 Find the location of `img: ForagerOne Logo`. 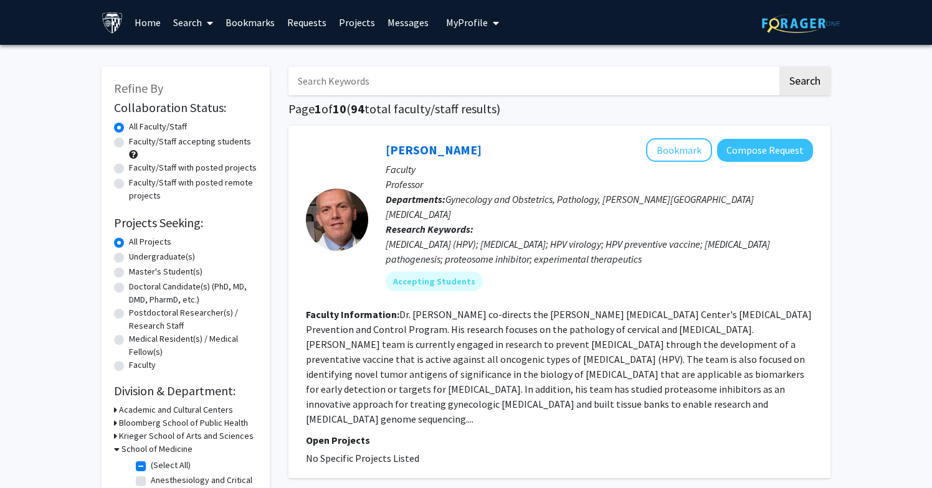

img: ForagerOne Logo is located at coordinates (800, 23).